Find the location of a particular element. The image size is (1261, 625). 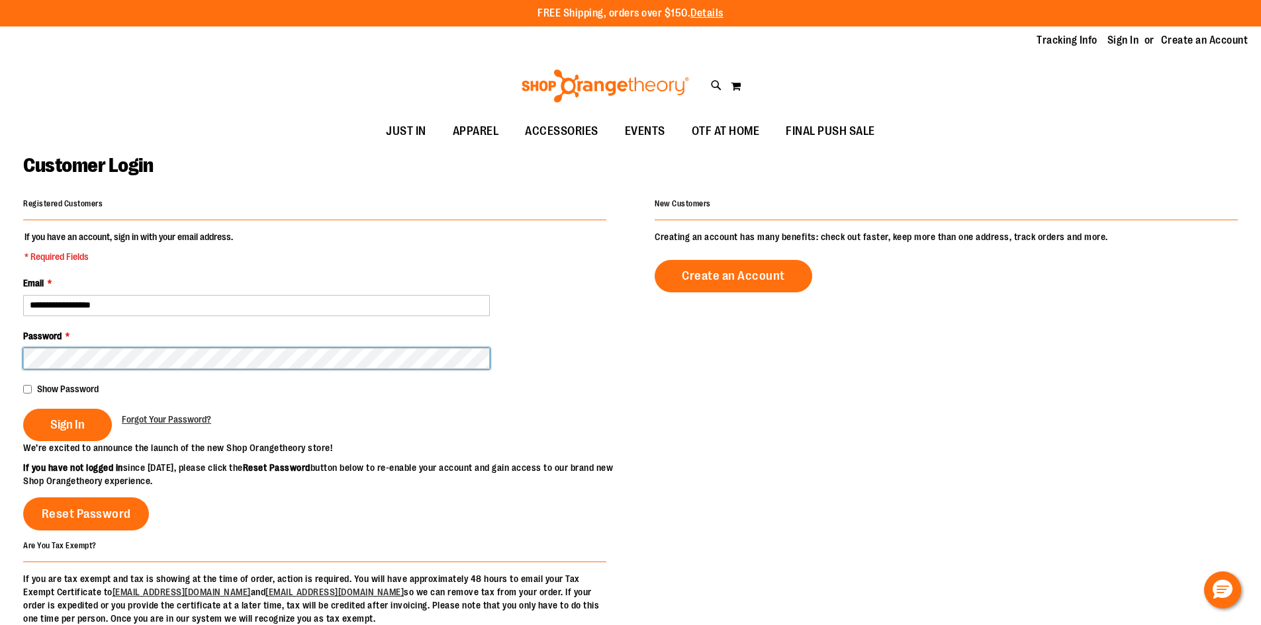

span: * Required Fields is located at coordinates (128, 257).